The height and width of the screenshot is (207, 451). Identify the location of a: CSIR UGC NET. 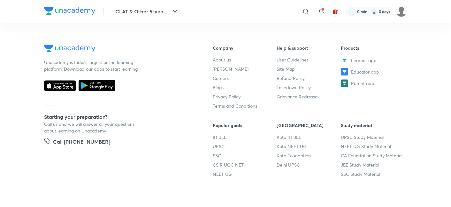
(245, 165).